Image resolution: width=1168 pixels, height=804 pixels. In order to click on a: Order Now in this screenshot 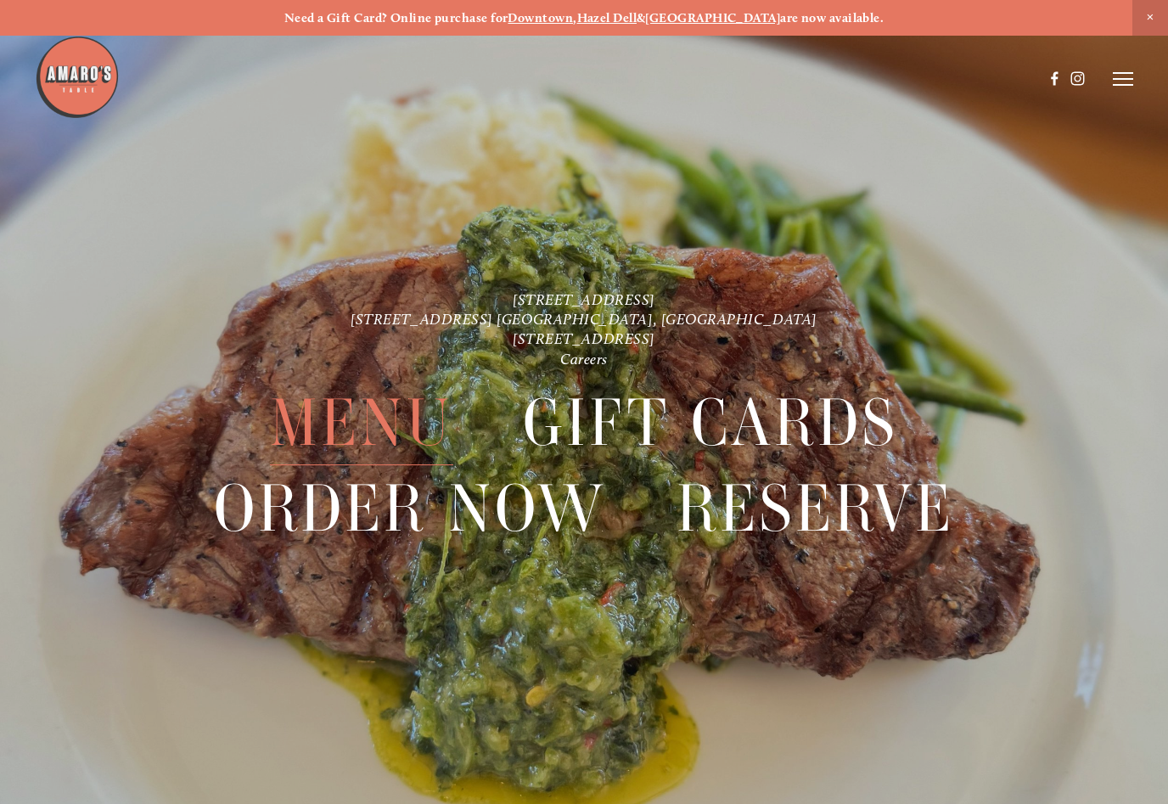, I will do `click(410, 508)`.